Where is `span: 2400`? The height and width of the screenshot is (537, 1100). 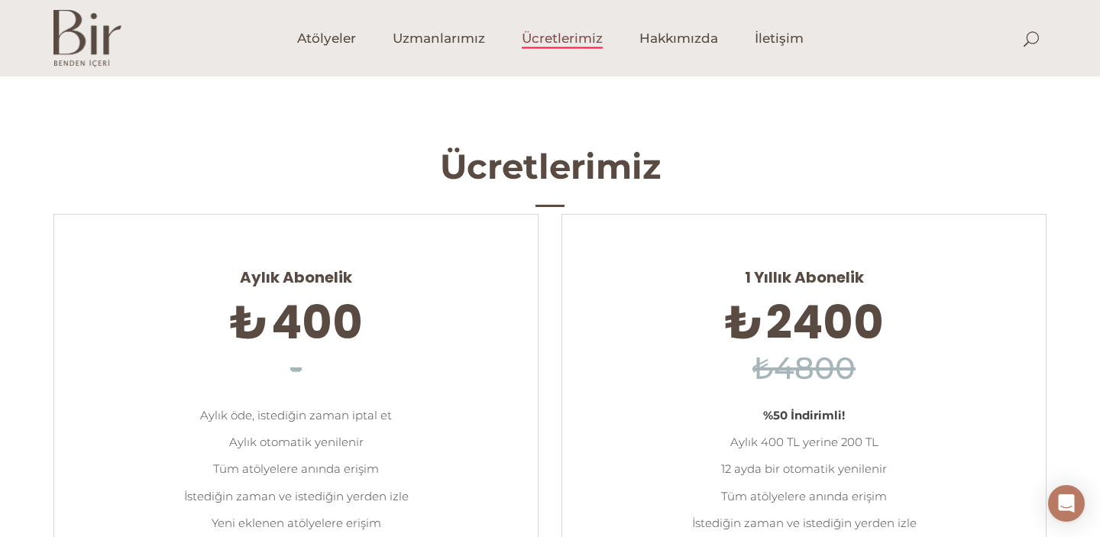
span: 2400 is located at coordinates (825, 322).